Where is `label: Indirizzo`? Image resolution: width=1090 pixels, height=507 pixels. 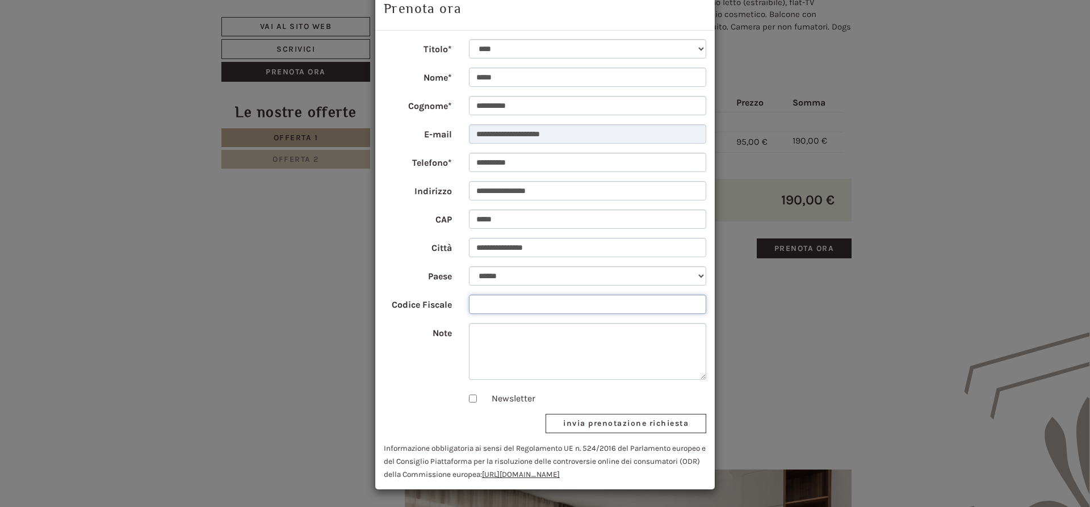
label: Indirizzo is located at coordinates (418, 190).